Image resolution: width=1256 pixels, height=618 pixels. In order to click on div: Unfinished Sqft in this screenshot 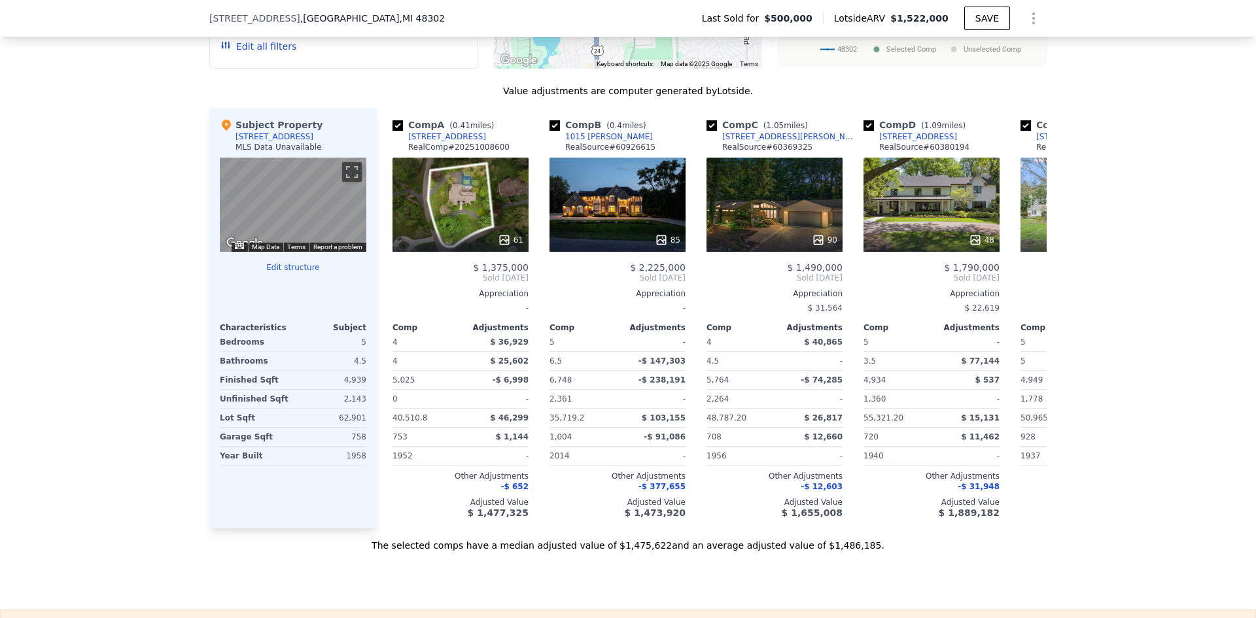, I will do `click(255, 399)`.